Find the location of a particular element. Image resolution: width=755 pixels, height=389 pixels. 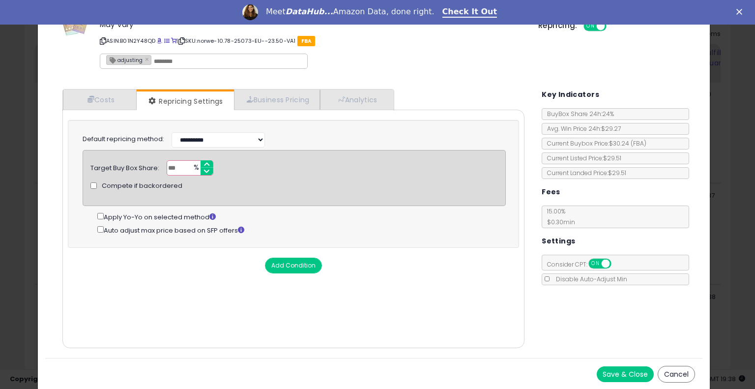

span: Compete if backordered is located at coordinates (142, 186).